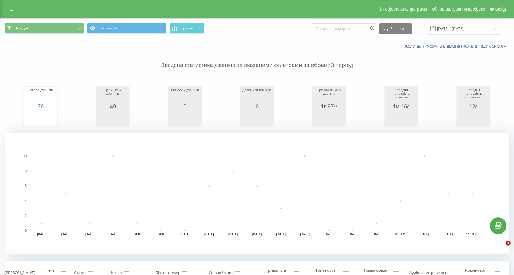 The height and width of the screenshot is (275, 514). Describe the element at coordinates (113, 106) in the screenshot. I see `div: 49` at that location.